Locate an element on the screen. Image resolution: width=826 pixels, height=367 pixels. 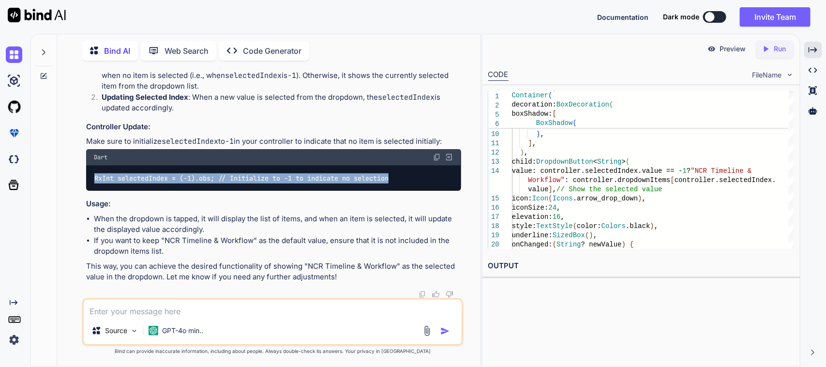
span: BoxDecoration is located at coordinates (583, 105).